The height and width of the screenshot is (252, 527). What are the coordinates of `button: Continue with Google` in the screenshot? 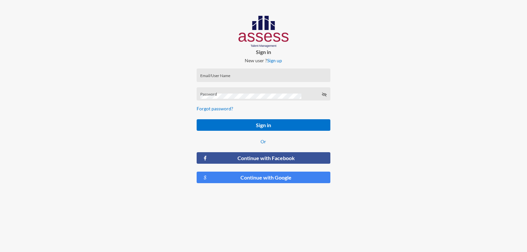 It's located at (263, 177).